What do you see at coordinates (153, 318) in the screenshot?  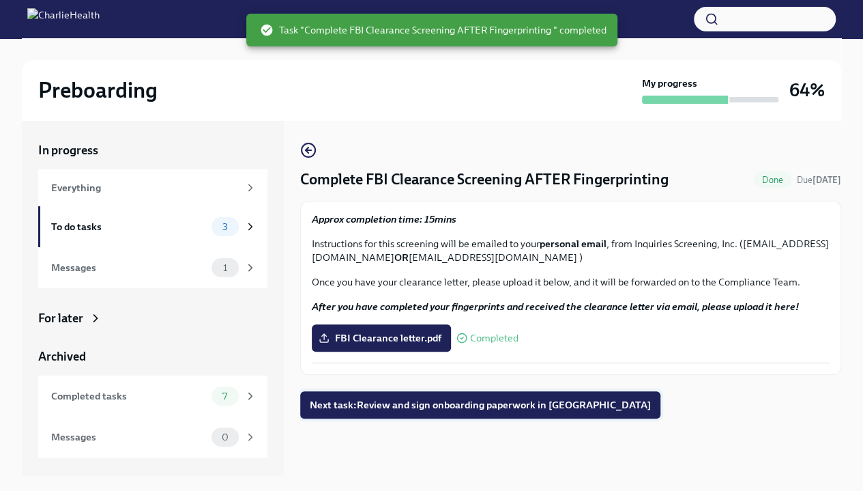 I see `a: For later` at bounding box center [153, 318].